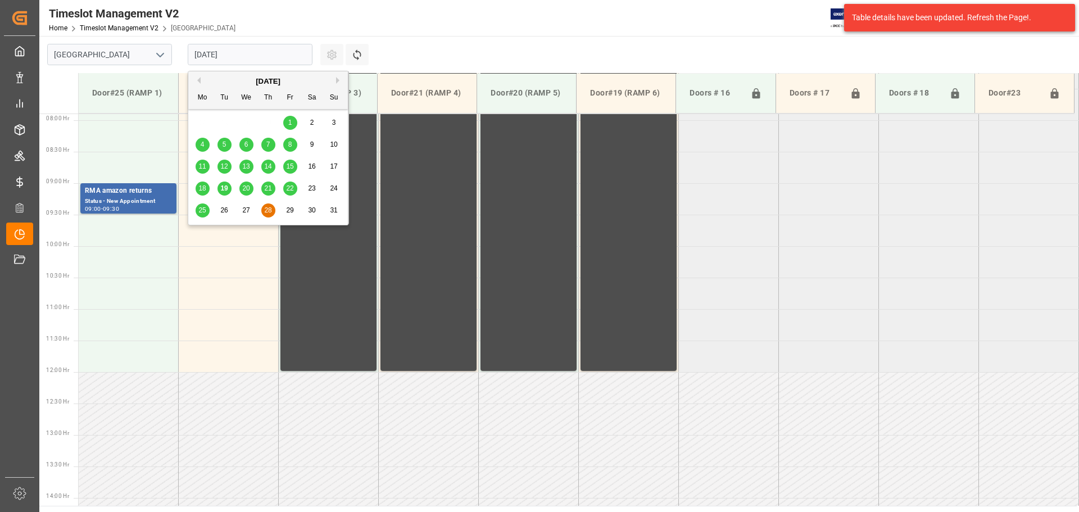 Image resolution: width=1079 pixels, height=512 pixels. What do you see at coordinates (57, 150) in the screenshot?
I see `span: 08:30 Hr` at bounding box center [57, 150].